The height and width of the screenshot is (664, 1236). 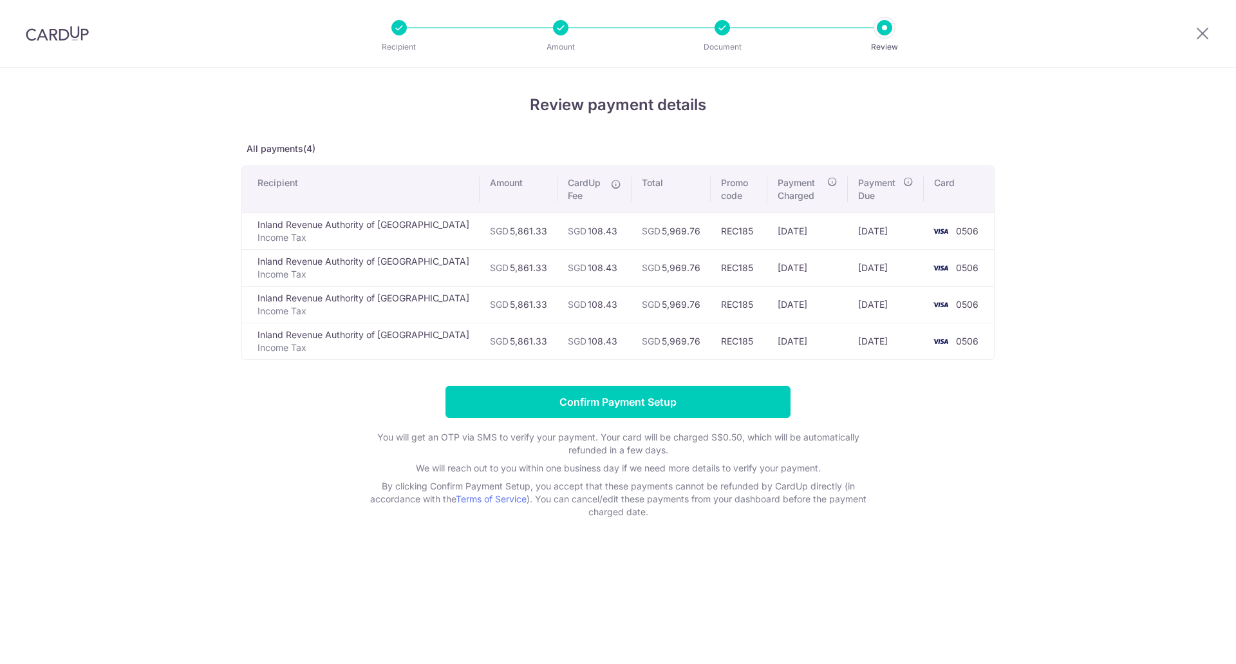 I want to click on th: Promo code, so click(x=739, y=189).